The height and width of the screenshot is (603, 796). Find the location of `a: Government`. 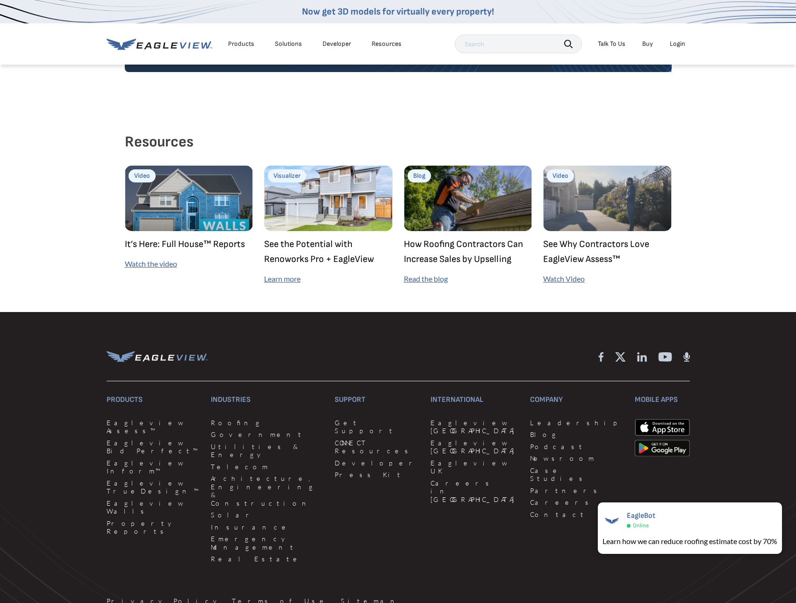

a: Government is located at coordinates (267, 434).